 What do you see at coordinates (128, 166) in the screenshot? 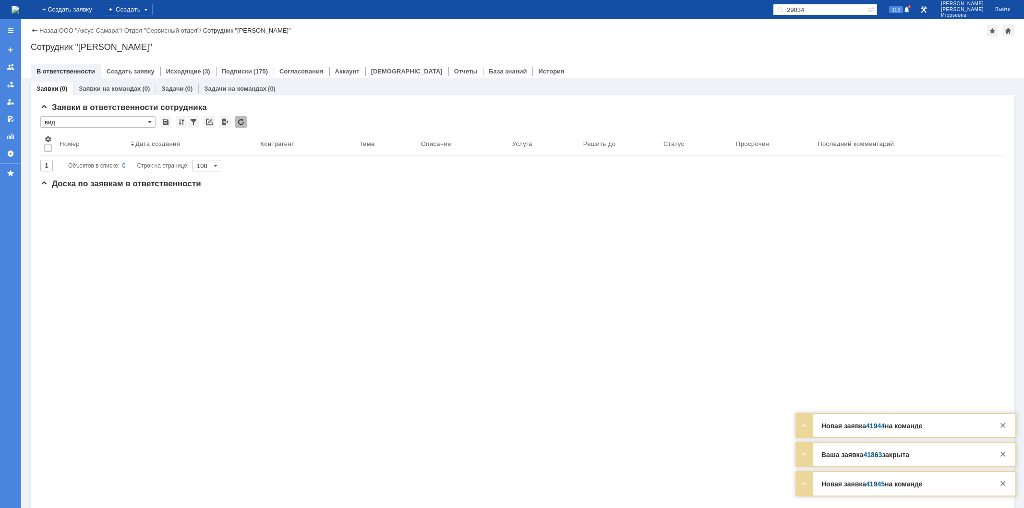
I see `i: Строк на странице:` at bounding box center [128, 166].